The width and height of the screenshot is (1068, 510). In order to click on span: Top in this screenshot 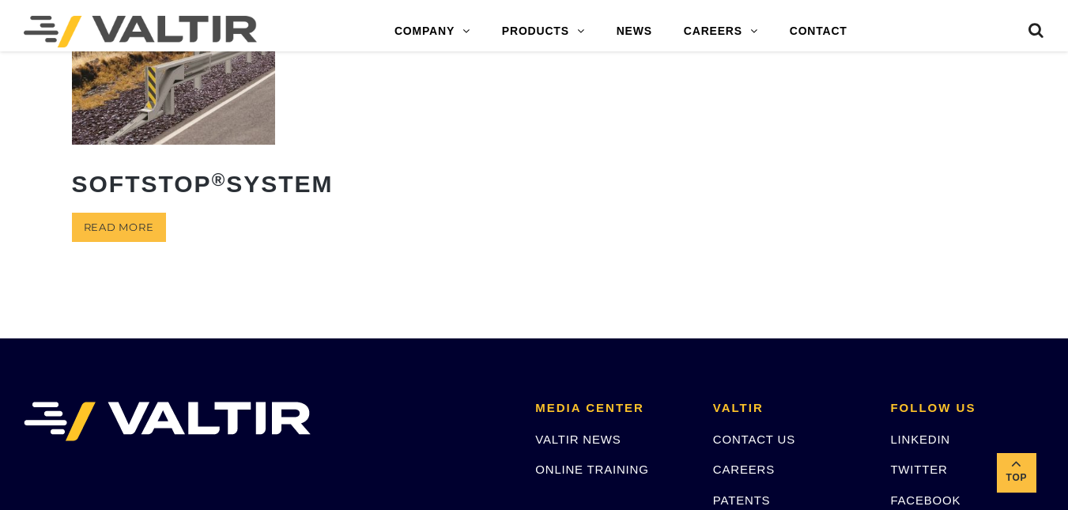, I will do `click(1017, 477)`.